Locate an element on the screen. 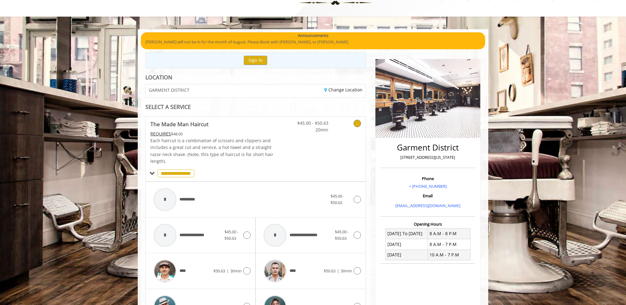  td: 8 A.M - 8 P.M is located at coordinates (449, 233).